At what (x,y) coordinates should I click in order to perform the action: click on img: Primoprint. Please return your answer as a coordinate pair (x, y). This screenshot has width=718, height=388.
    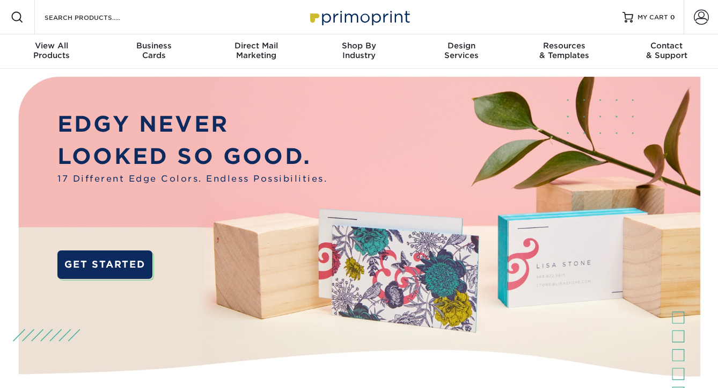
    Looking at the image, I should click on (359, 17).